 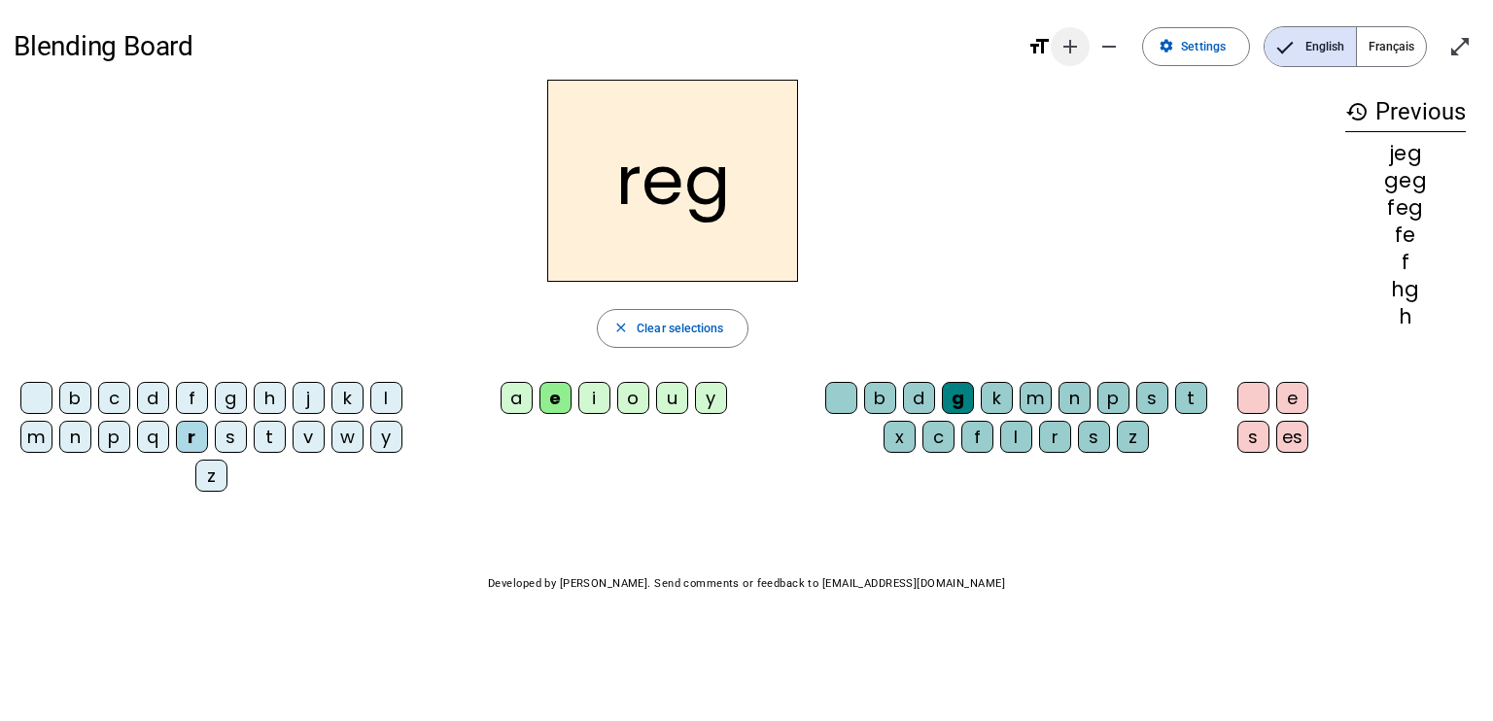 What do you see at coordinates (1406, 153) in the screenshot?
I see `div: jeg` at bounding box center [1406, 153].